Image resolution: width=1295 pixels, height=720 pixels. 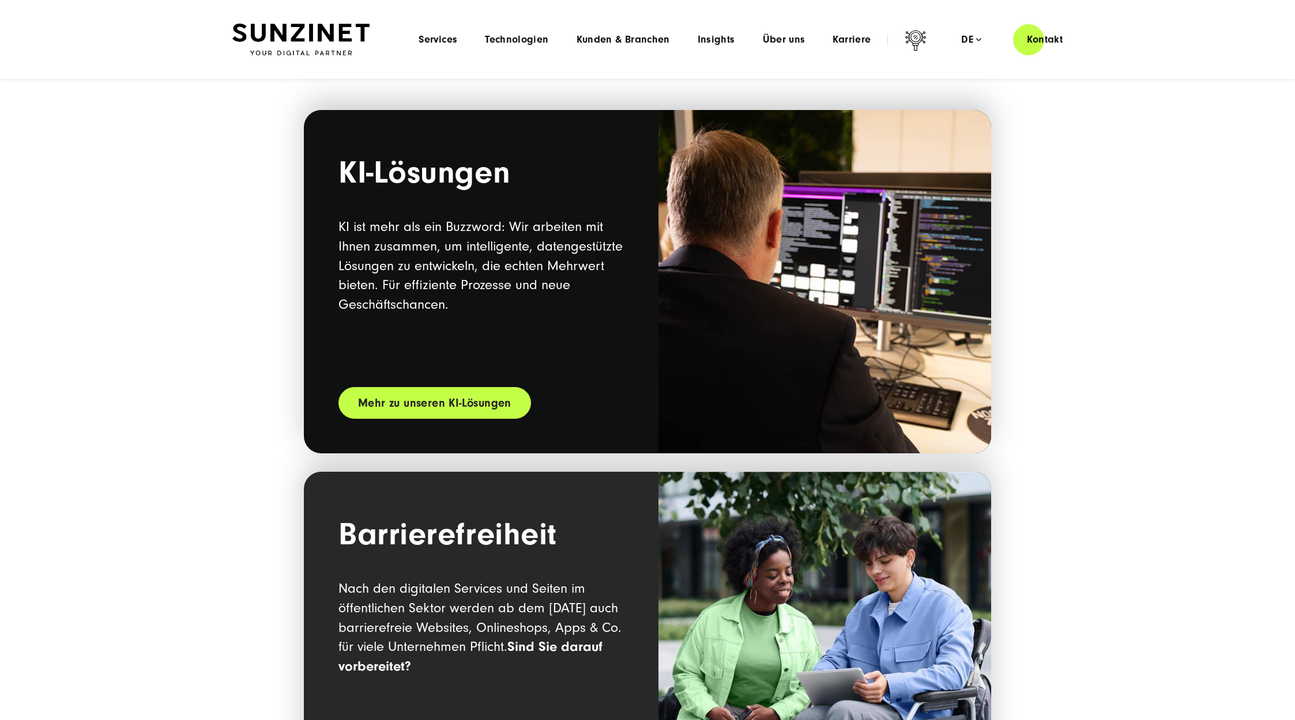 I want to click on div: de, so click(x=971, y=40).